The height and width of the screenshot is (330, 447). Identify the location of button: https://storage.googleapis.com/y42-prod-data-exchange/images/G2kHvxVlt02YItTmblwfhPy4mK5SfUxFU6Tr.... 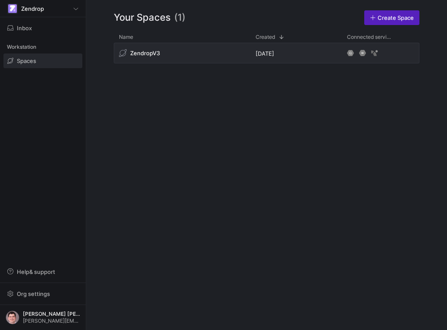
(43, 317).